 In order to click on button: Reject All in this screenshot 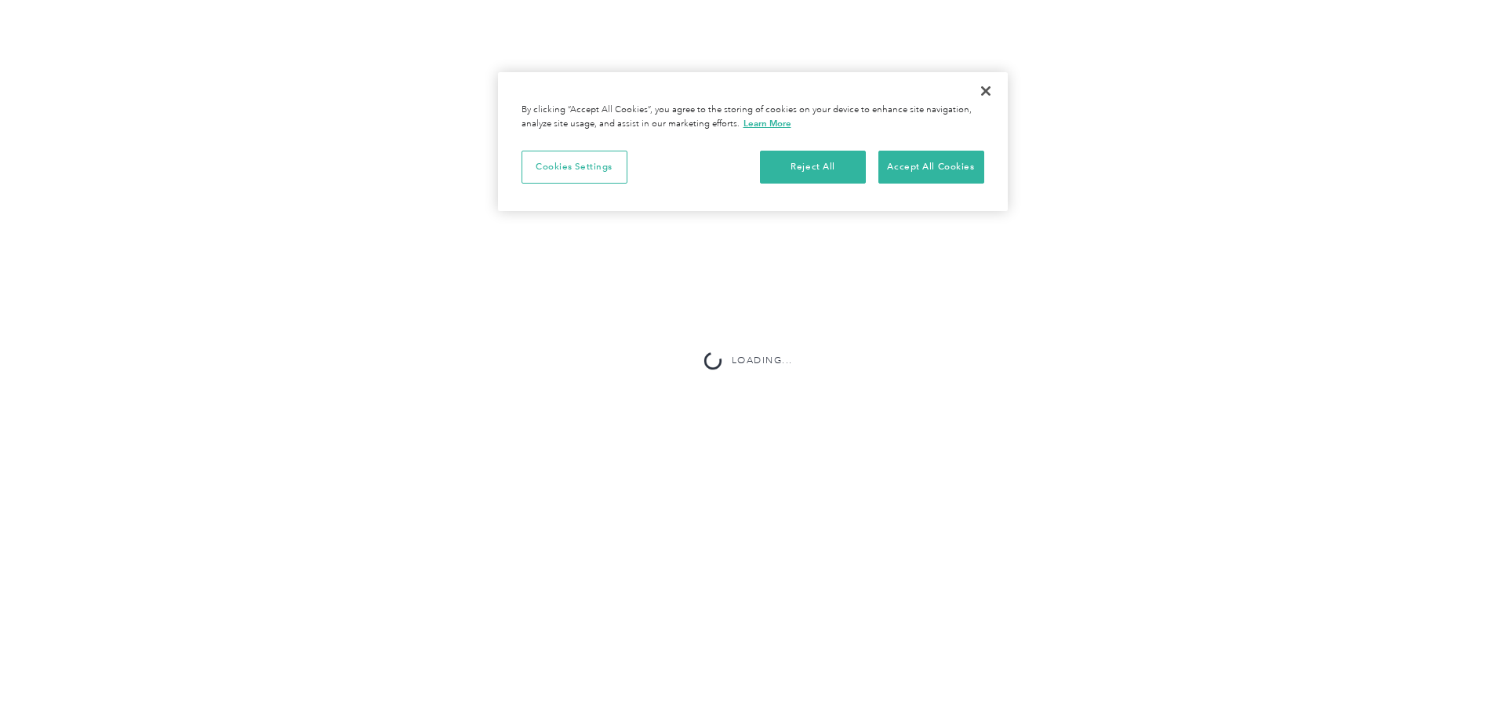, I will do `click(813, 167)`.